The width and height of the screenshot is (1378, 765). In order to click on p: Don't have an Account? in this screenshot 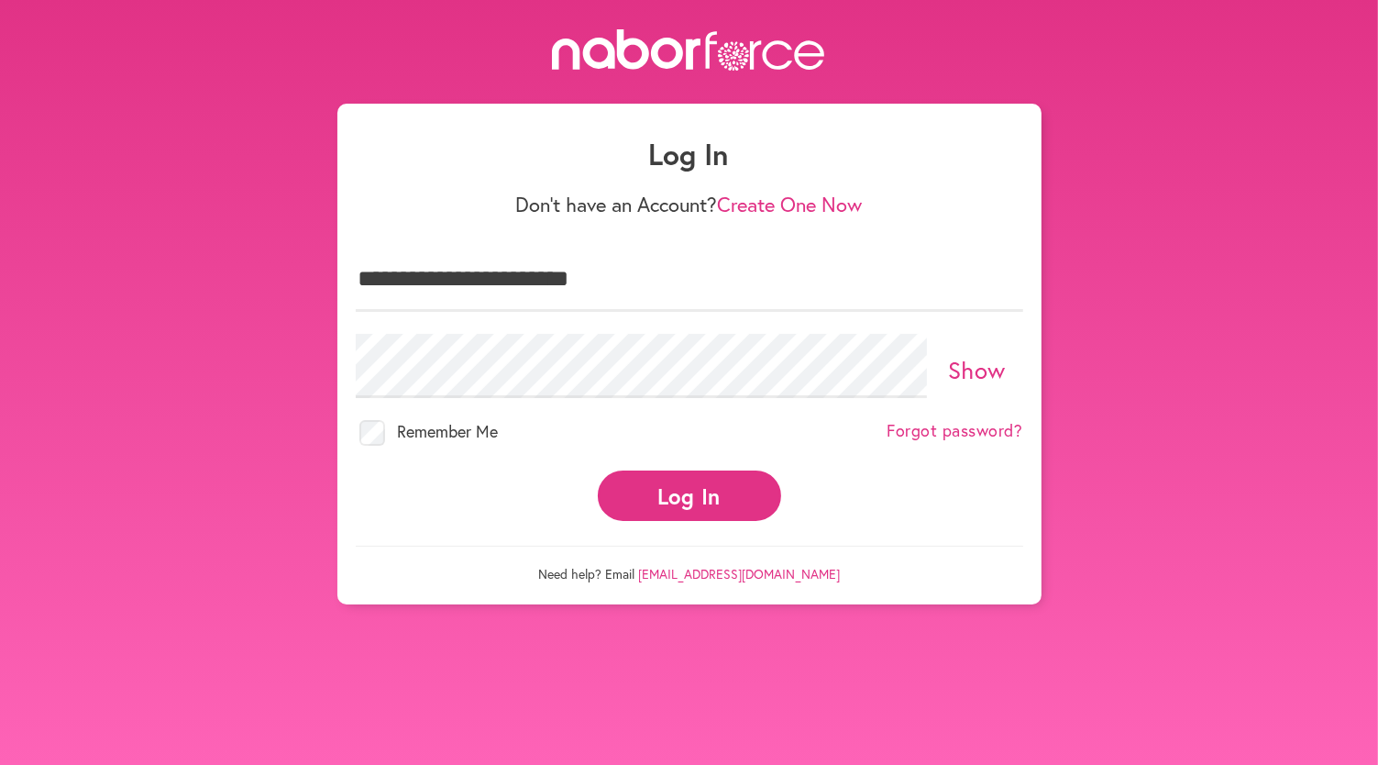, I will do `click(690, 205)`.